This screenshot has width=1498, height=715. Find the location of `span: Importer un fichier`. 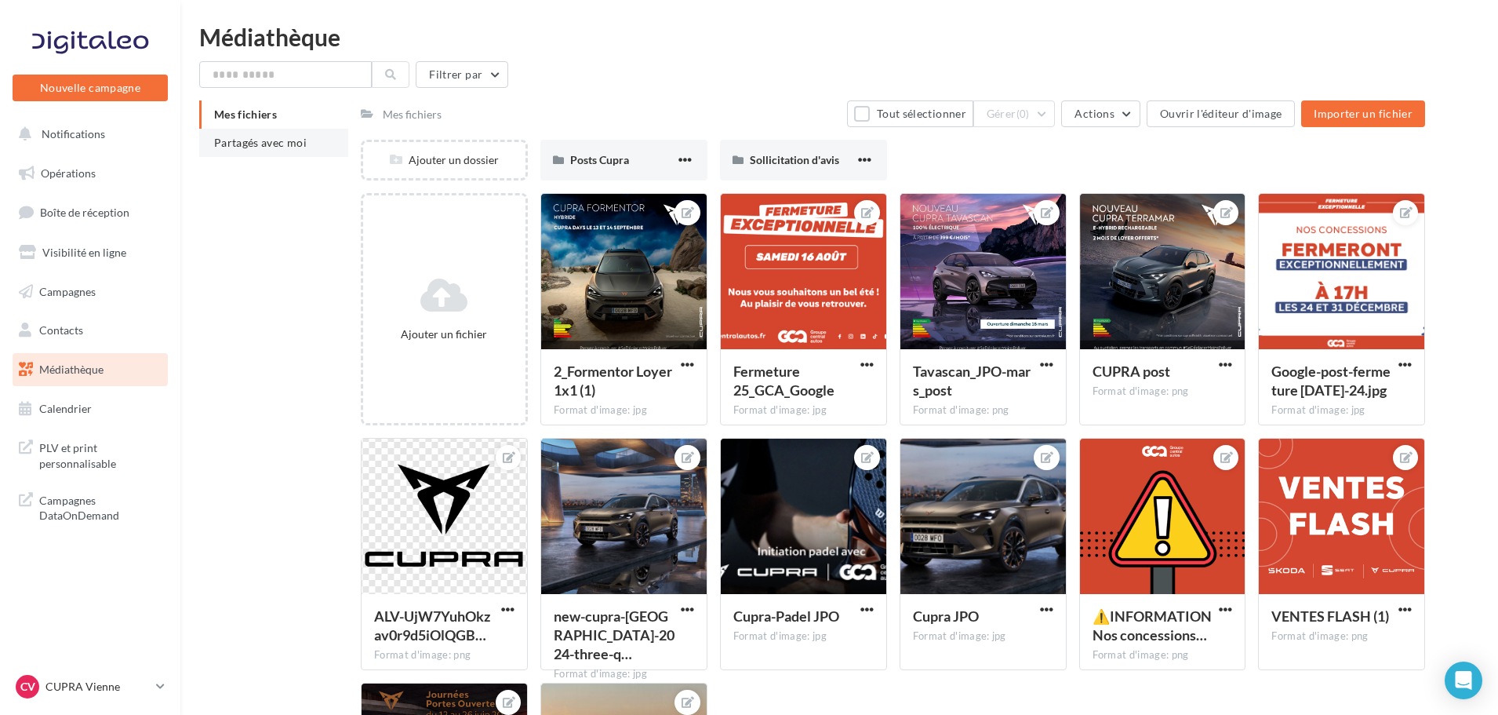

span: Importer un fichier is located at coordinates (1364, 113).